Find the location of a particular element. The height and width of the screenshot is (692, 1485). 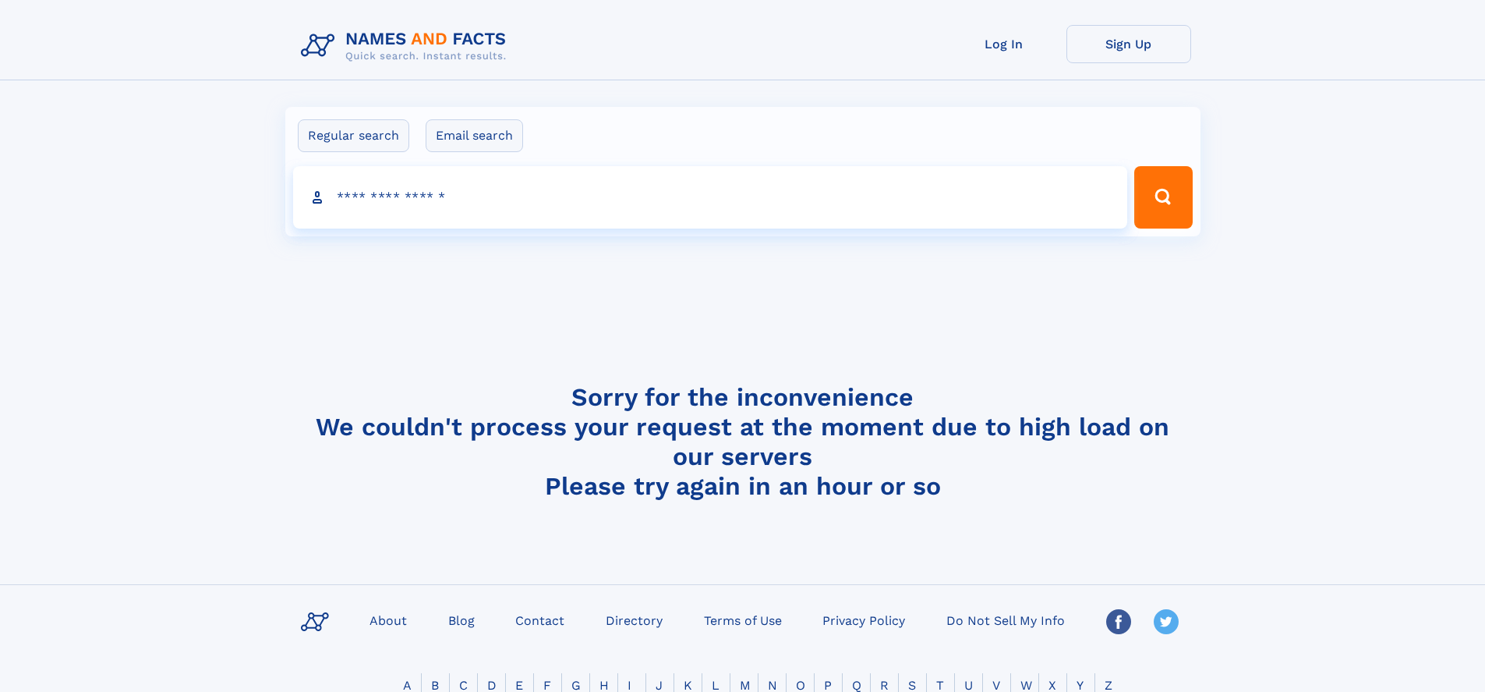

img: Twitter is located at coordinates (1166, 621).